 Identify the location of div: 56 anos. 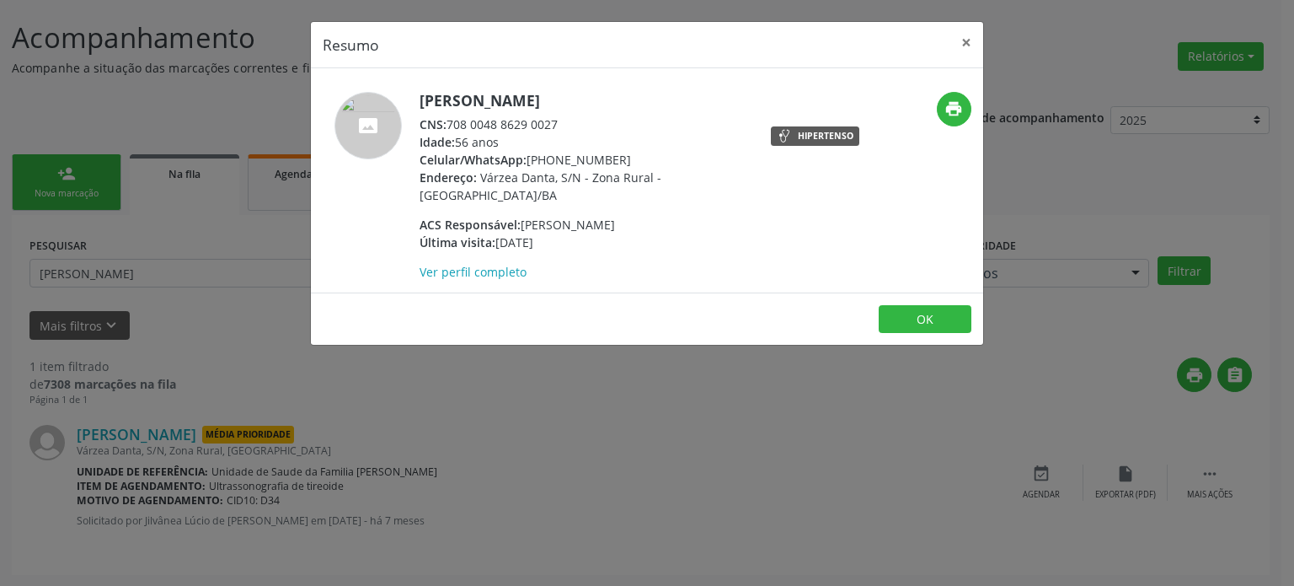
(583, 142).